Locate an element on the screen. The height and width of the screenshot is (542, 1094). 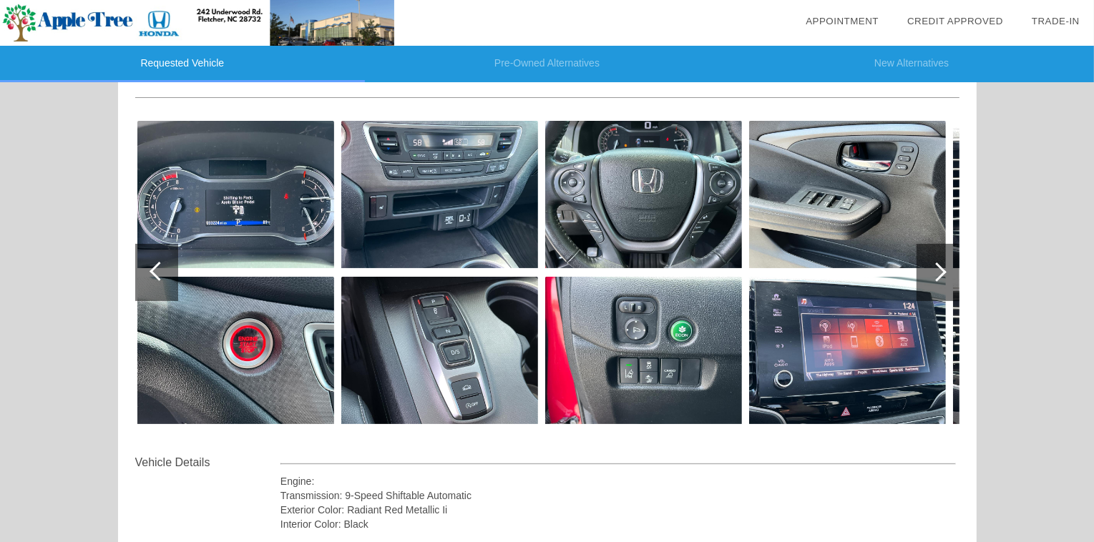
img: 7530934a9946e37715ac6e544757a569.jpg is located at coordinates (643, 351).